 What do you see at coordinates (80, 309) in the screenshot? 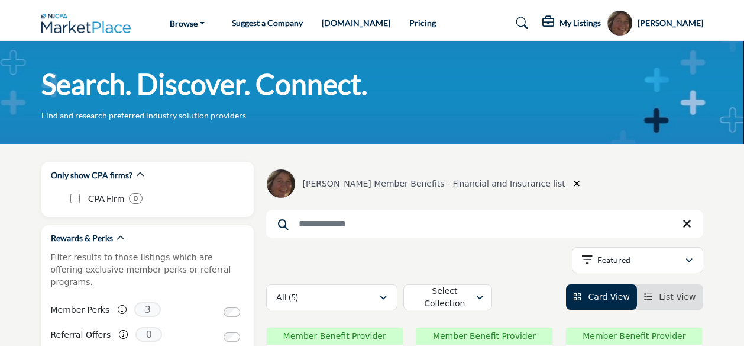
I see `label: Member Perks` at bounding box center [80, 309].